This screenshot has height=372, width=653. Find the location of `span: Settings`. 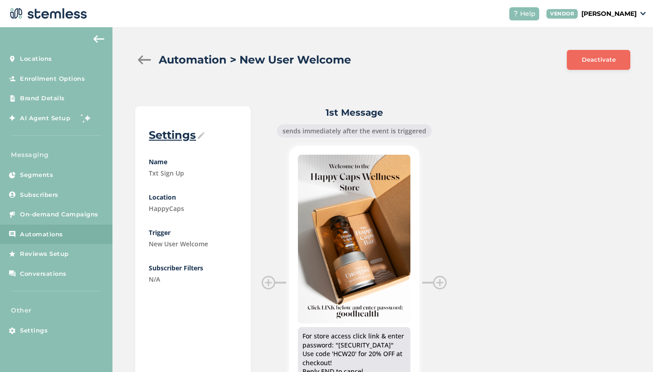

span: Settings is located at coordinates (34, 331).